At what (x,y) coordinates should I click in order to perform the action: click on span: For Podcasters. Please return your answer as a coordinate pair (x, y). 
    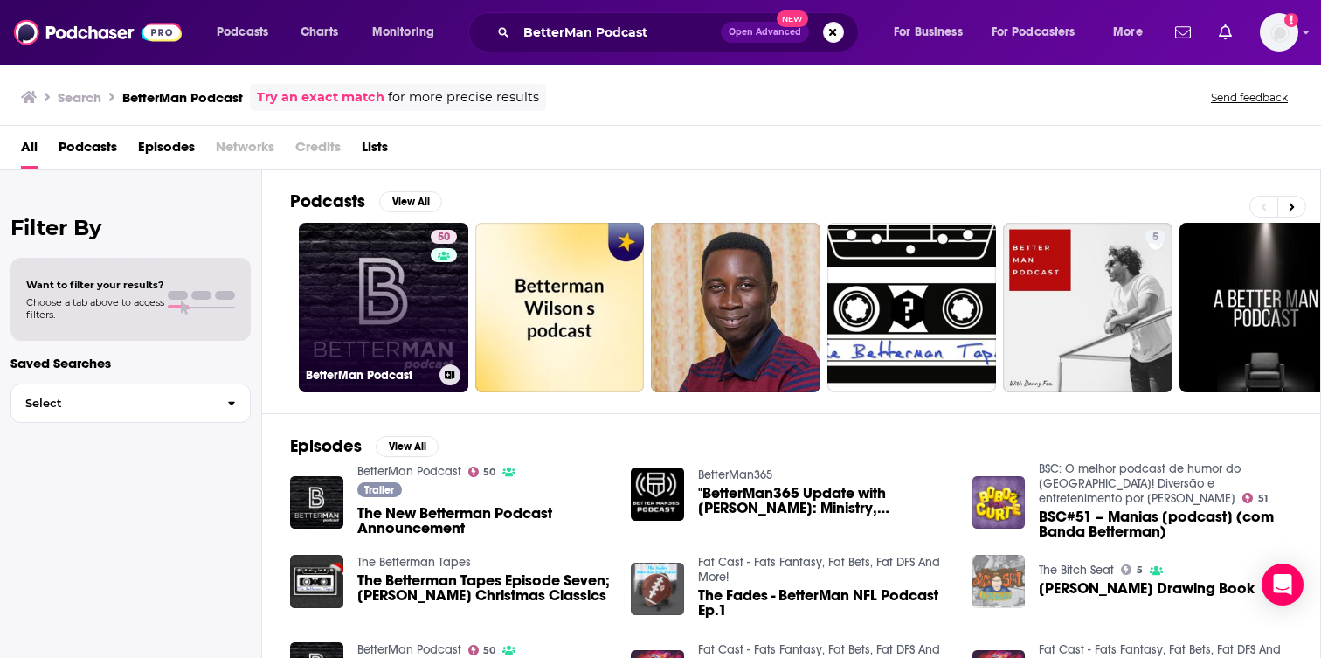
    Looking at the image, I should click on (1034, 32).